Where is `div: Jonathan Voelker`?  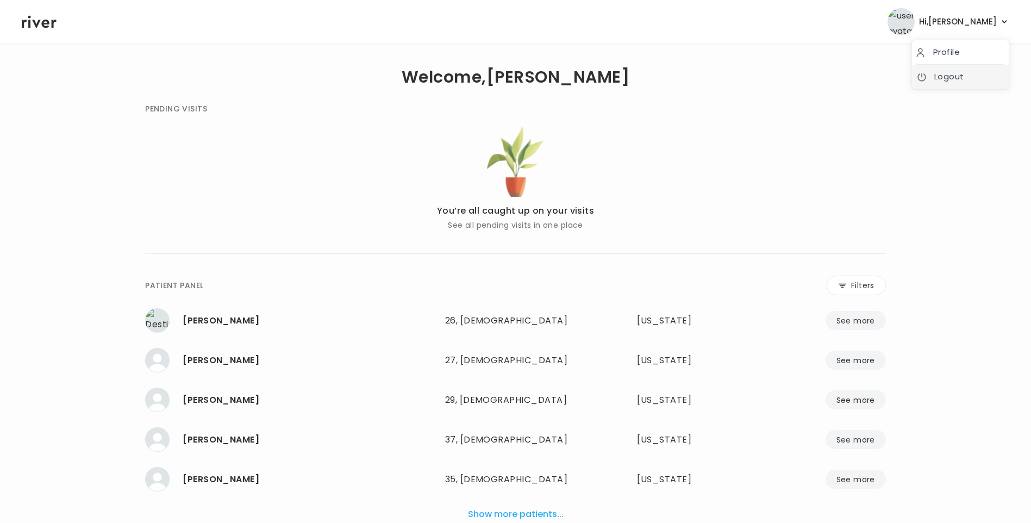
div: Jonathan Voelker is located at coordinates (309, 360).